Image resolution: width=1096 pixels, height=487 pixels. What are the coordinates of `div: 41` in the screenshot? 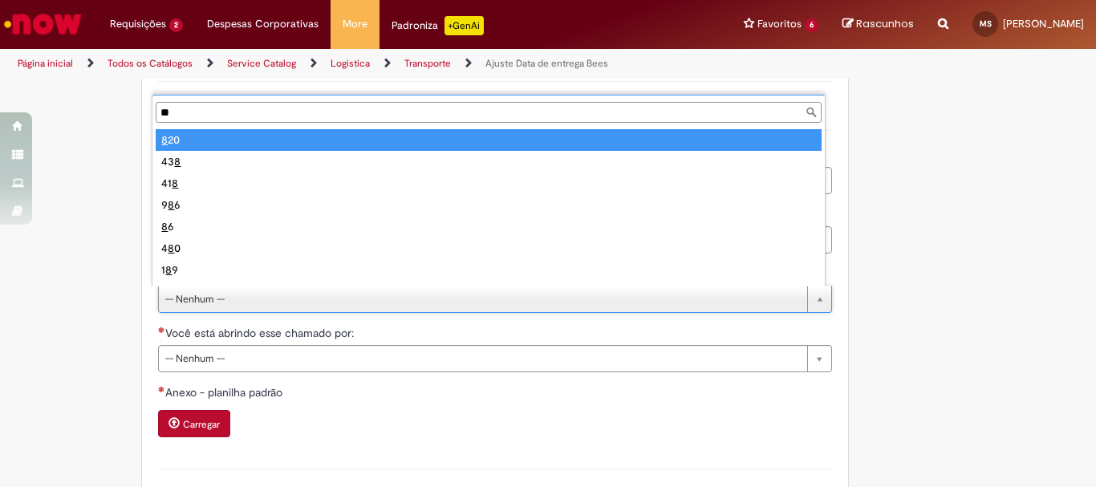 It's located at (489, 183).